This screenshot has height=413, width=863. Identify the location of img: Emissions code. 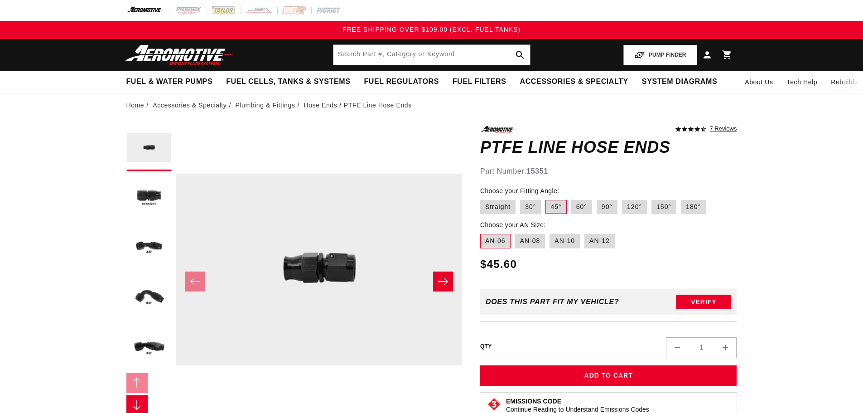
(494, 404).